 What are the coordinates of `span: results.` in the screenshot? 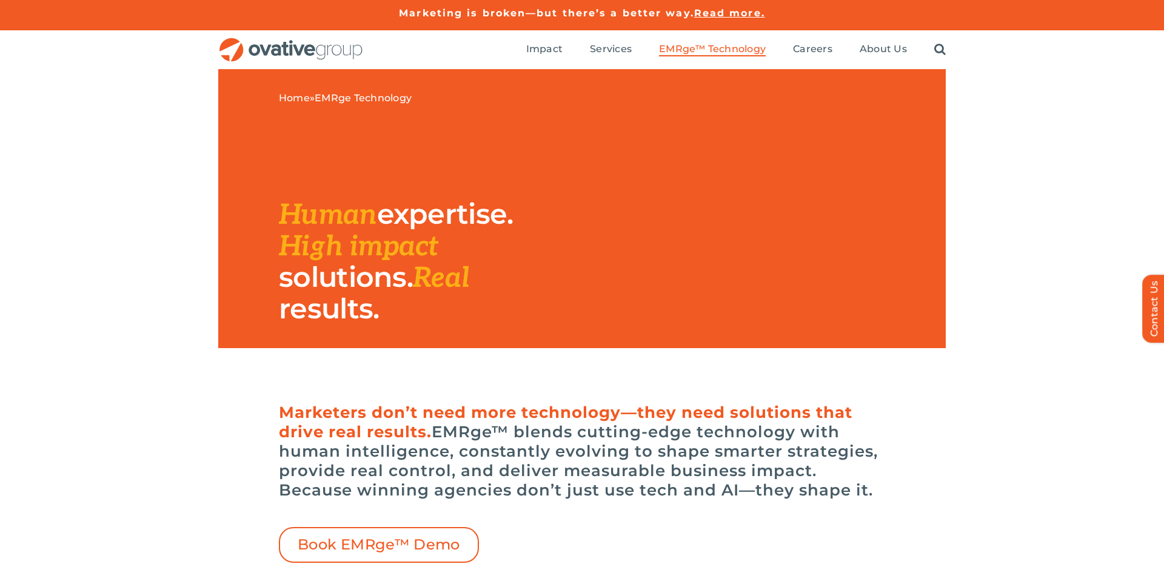 It's located at (329, 308).